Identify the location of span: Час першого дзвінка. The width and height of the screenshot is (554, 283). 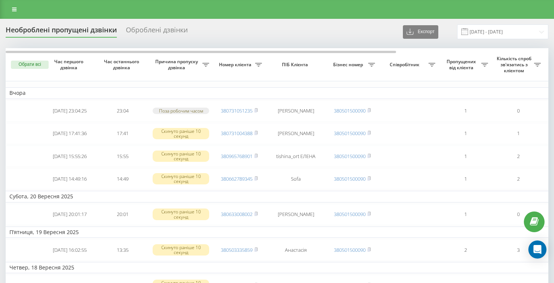
(70, 64).